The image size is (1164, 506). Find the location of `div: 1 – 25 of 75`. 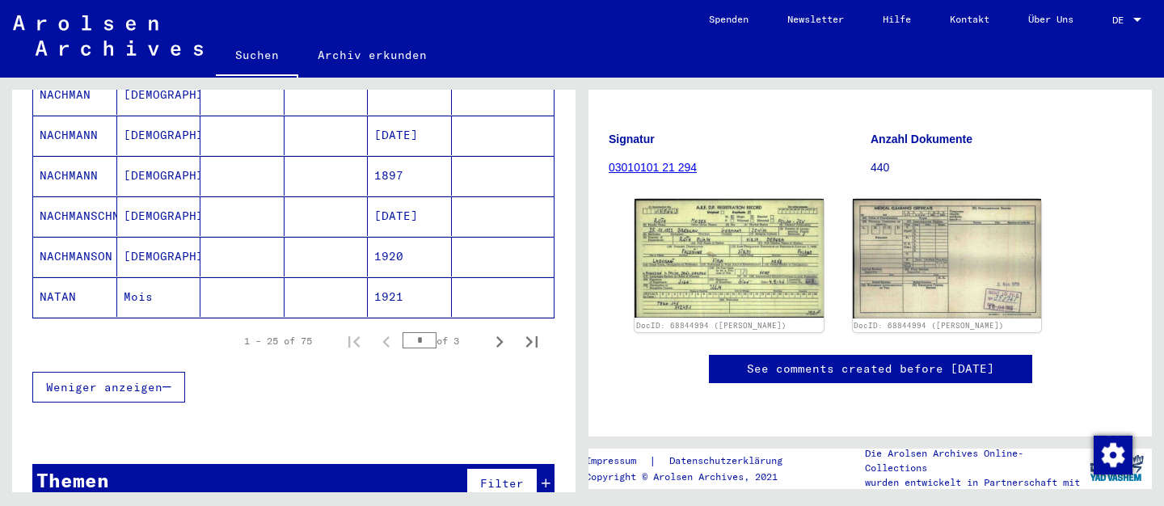

div: 1 – 25 of 75 is located at coordinates (278, 341).